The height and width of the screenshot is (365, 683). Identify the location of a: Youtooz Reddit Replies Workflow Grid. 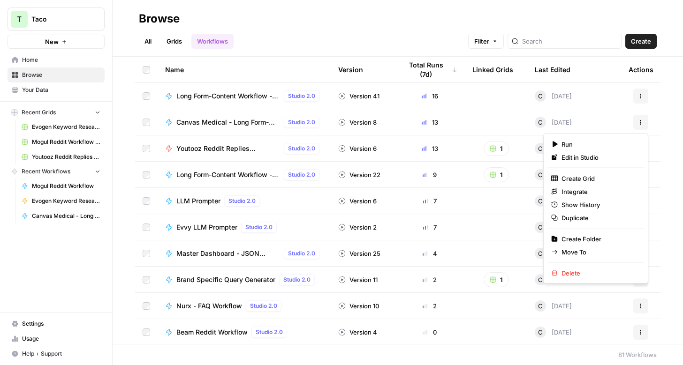
(61, 157).